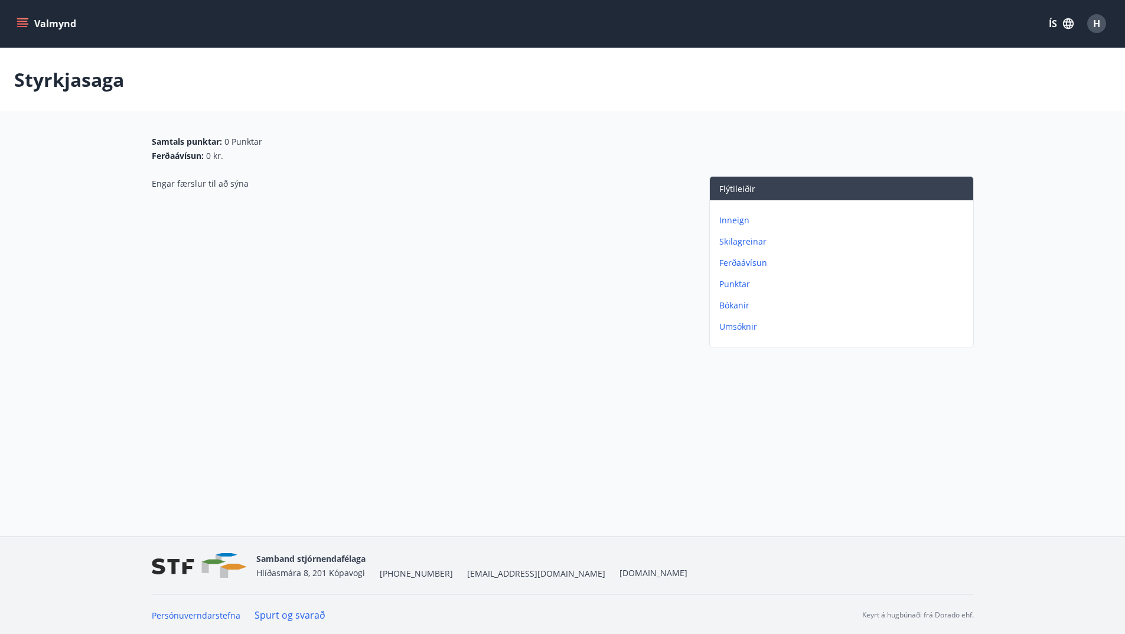 The width and height of the screenshot is (1125, 634). What do you see at coordinates (199, 565) in the screenshot?
I see `img: vjCaq2fThgY3EUYqSgpjEiBg6WP39ov69hlhuPVN.png` at bounding box center [199, 565].